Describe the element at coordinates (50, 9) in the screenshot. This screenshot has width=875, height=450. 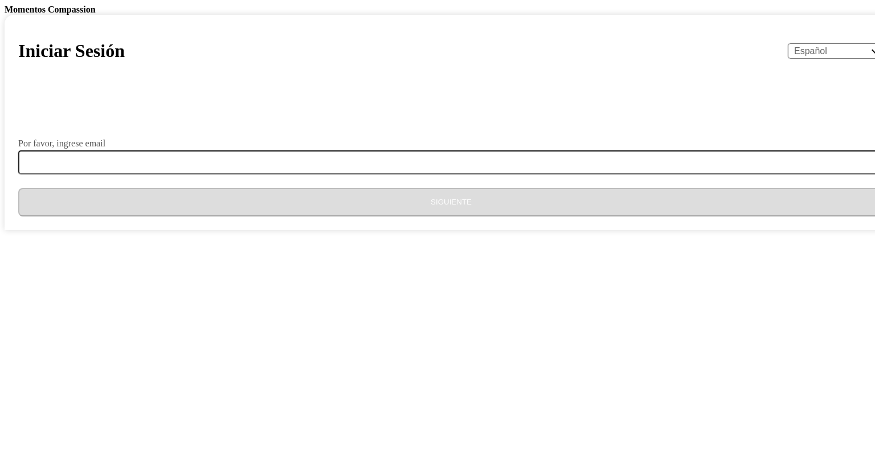
I see `b: Momentos Compassion` at that location.